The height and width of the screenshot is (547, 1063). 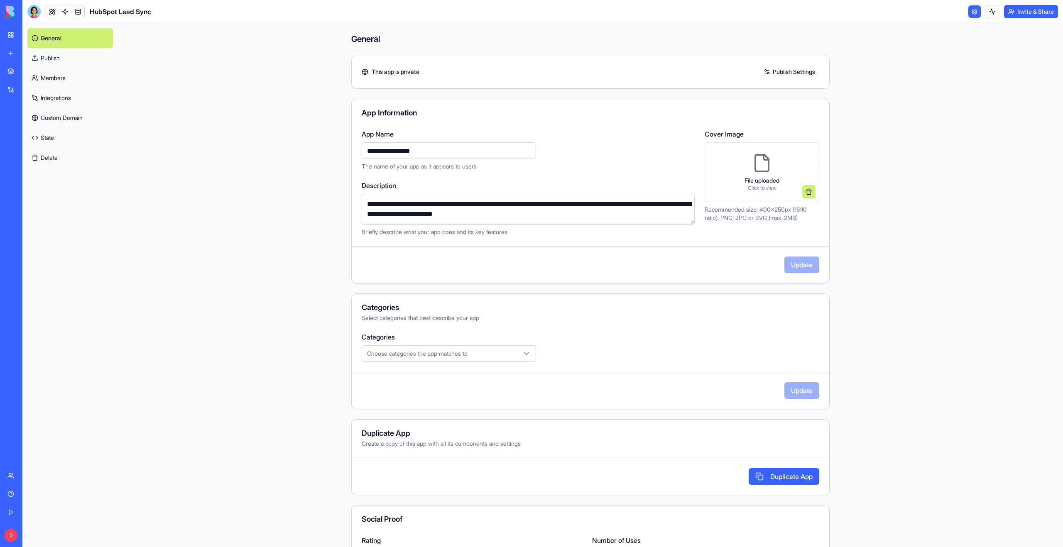 What do you see at coordinates (591, 520) in the screenshot?
I see `div: Social Proof` at bounding box center [591, 520].